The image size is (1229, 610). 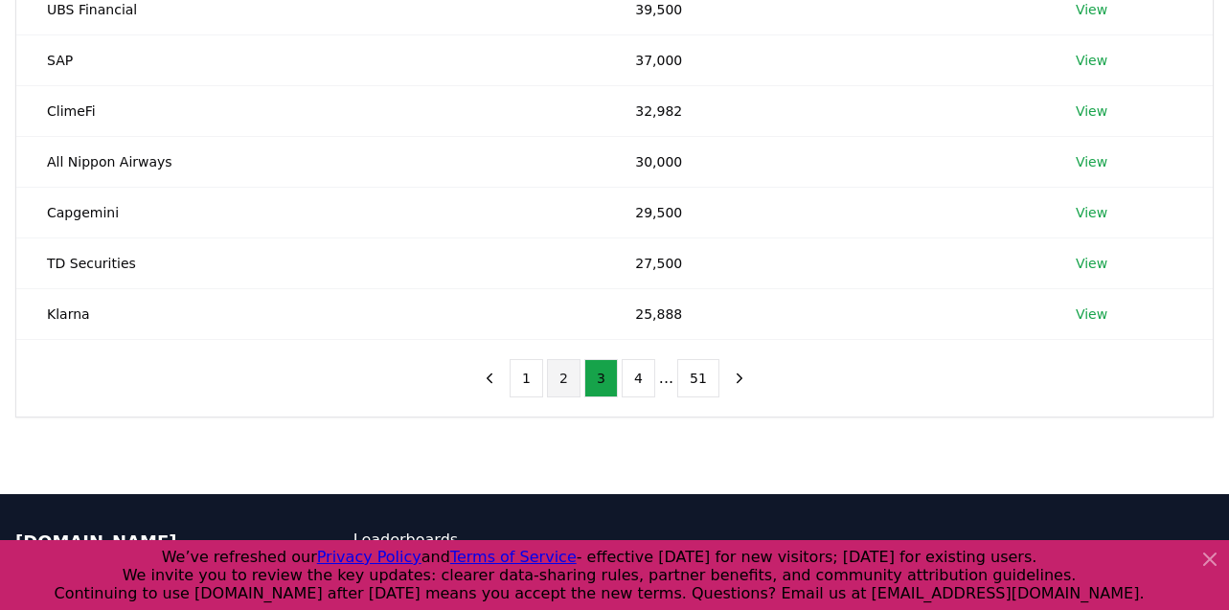 What do you see at coordinates (825, 161) in the screenshot?
I see `td: 30,000` at bounding box center [825, 161].